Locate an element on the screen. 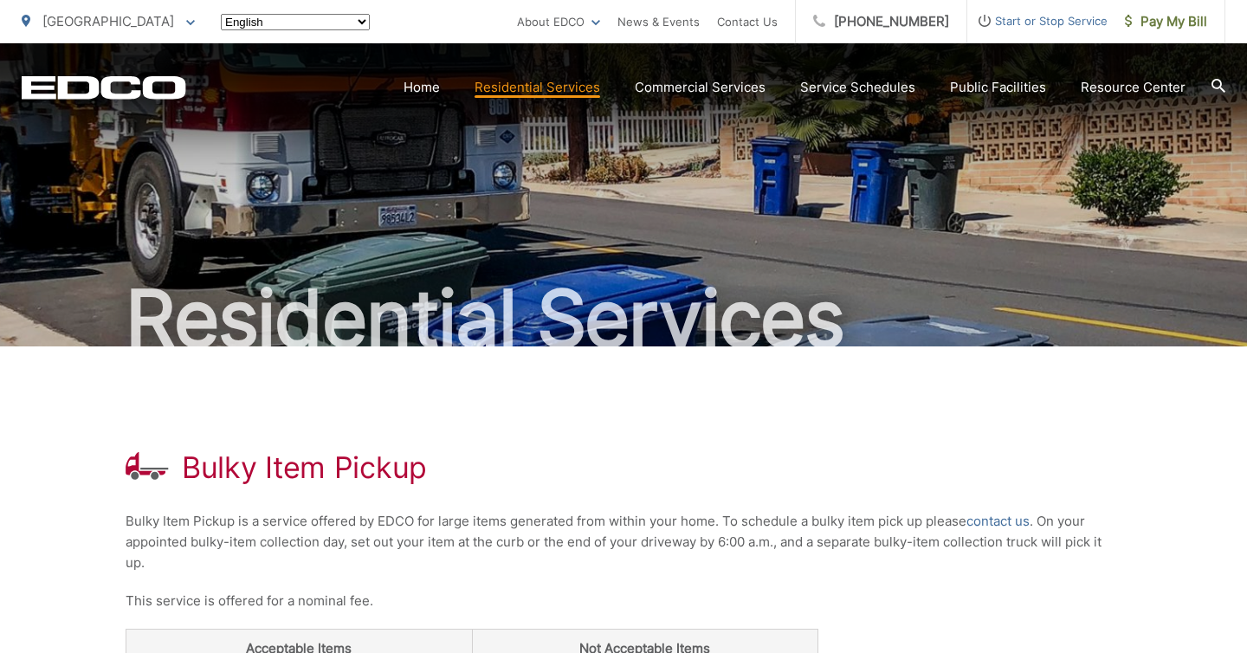 Image resolution: width=1247 pixels, height=653 pixels. h1: Bulky Item Pickup is located at coordinates (304, 468).